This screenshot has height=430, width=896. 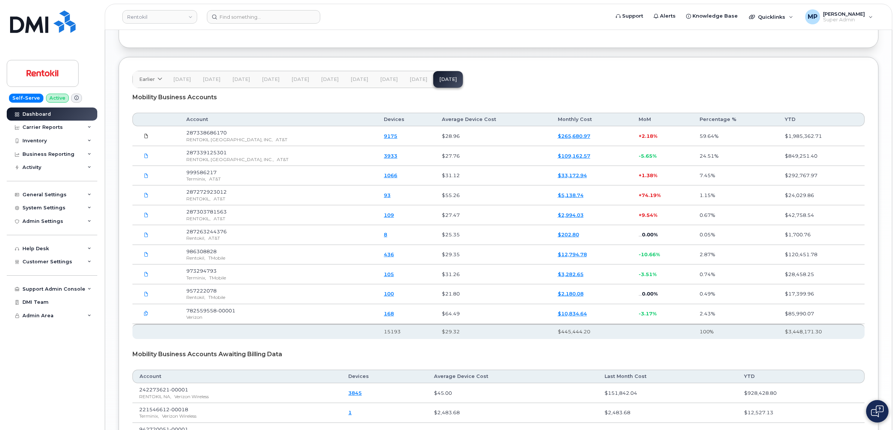 What do you see at coordinates (650, 293) in the screenshot?
I see `span: 0.00%` at bounding box center [650, 293].